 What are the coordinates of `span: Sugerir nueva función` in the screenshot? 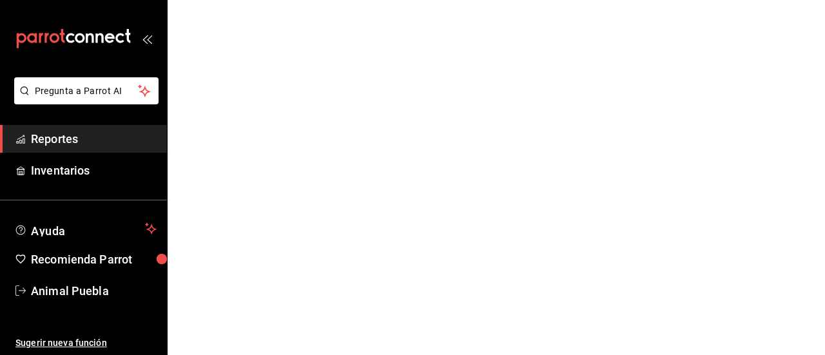 It's located at (86, 343).